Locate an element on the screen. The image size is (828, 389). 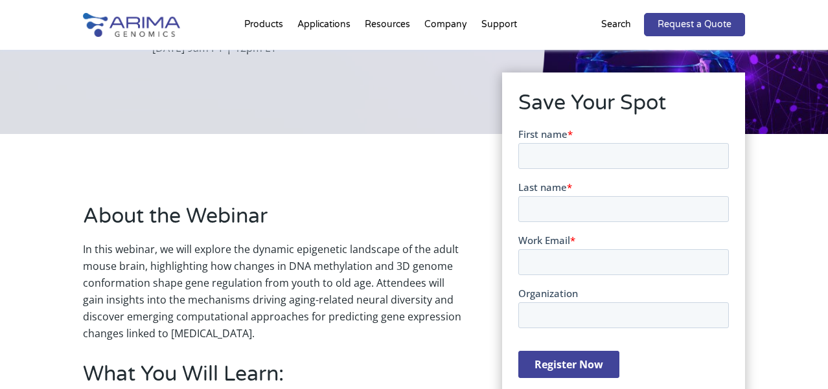
a: Request a Quote is located at coordinates (694, 25).